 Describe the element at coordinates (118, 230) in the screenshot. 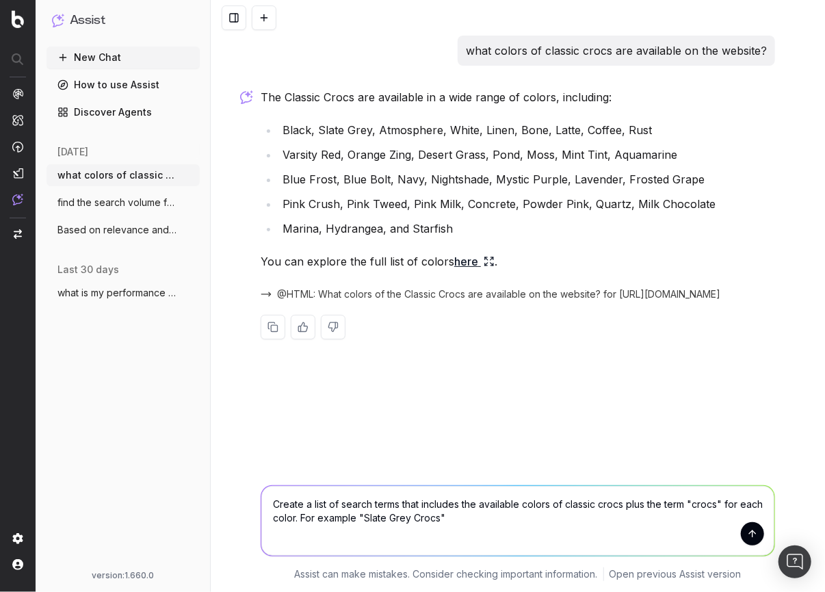

I see `span: Based on relevance and business value, w` at that location.